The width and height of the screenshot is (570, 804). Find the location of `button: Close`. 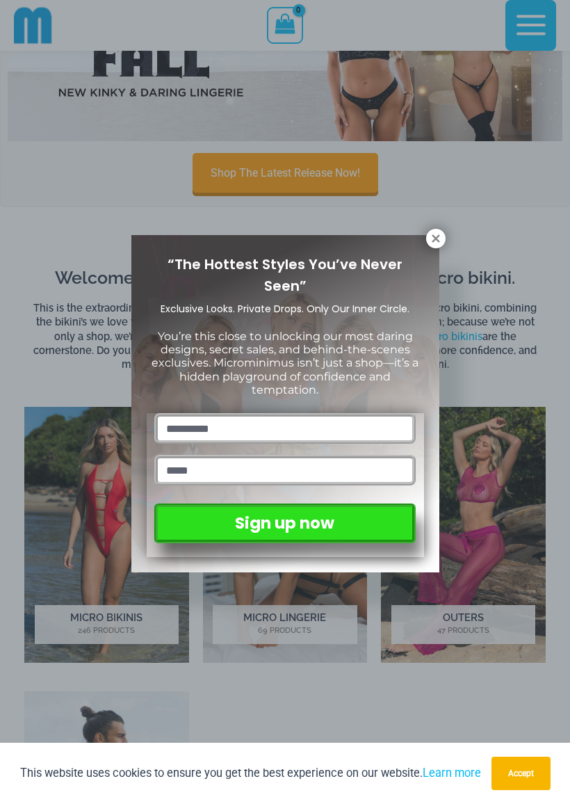

button: Close is located at coordinates (436, 239).